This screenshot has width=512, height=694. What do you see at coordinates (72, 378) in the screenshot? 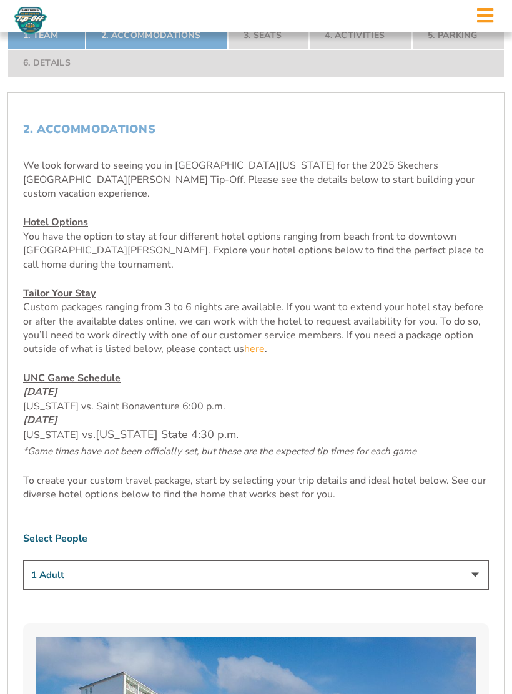
I see `u: UNC Game Schedule` at bounding box center [72, 378].